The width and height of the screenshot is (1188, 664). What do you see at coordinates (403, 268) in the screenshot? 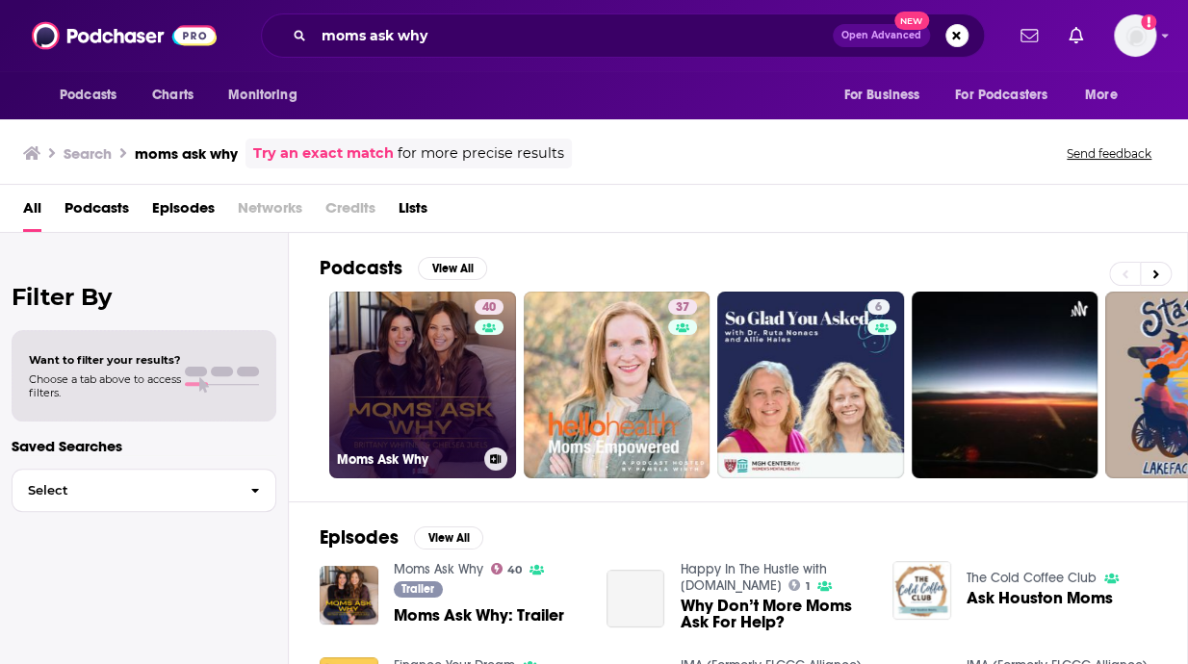
I see `a: PodcastsView All` at bounding box center [403, 268].